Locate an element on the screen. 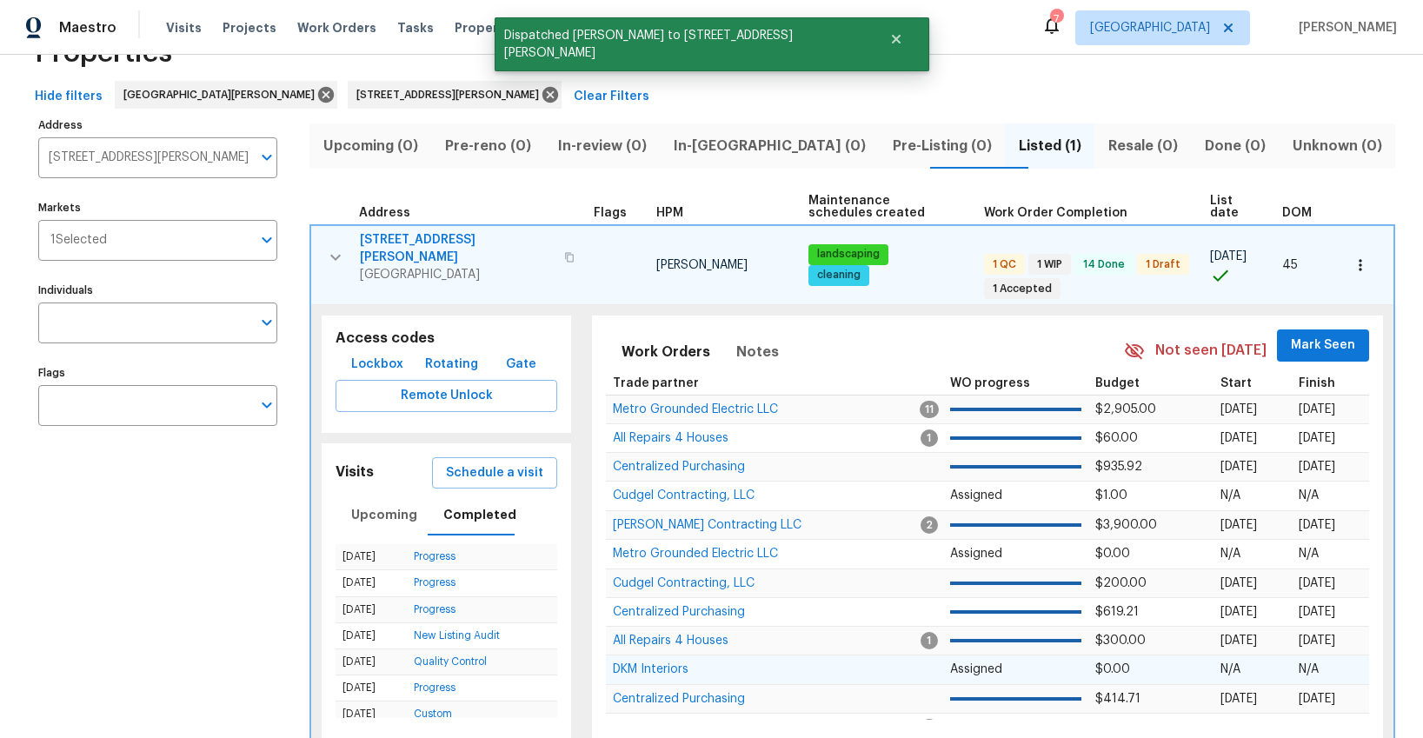  span: Budget is located at coordinates (1117, 383).